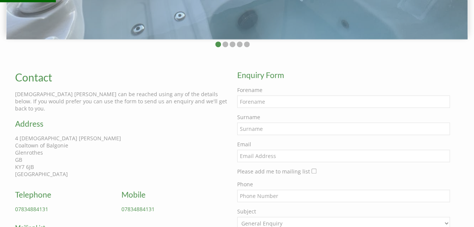 This screenshot has height=227, width=474. Describe the element at coordinates (344, 184) in the screenshot. I see `label: Phone` at that location.